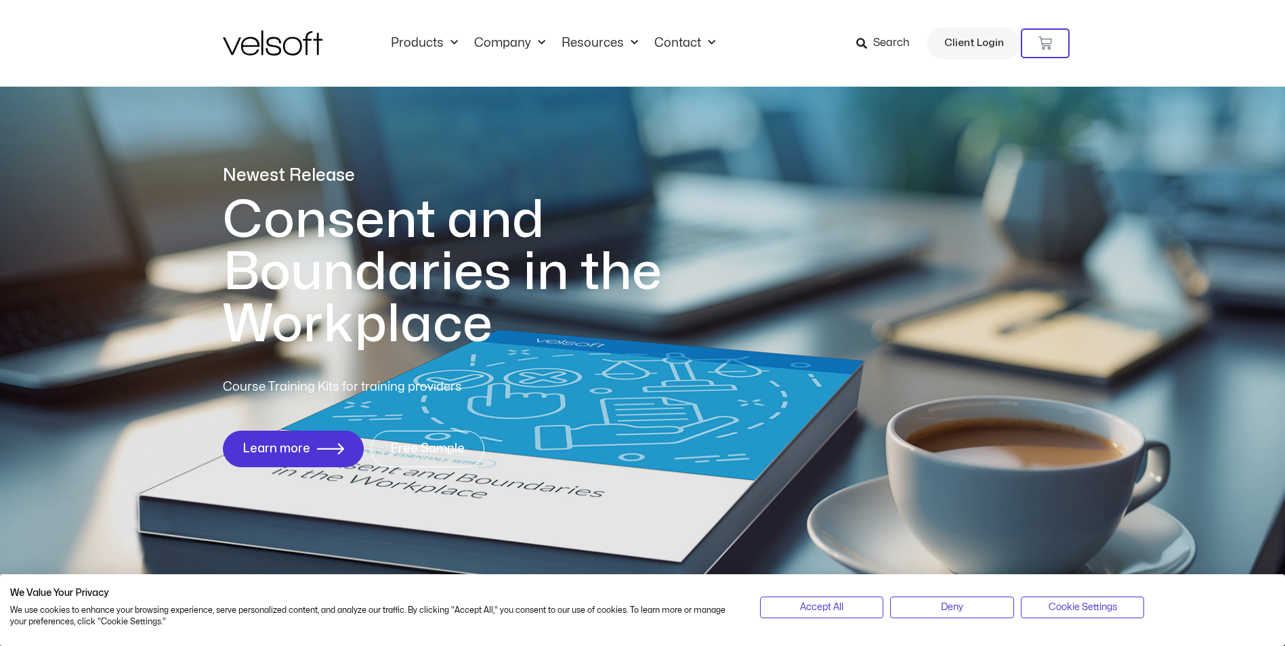 The width and height of the screenshot is (1285, 646). What do you see at coordinates (276, 449) in the screenshot?
I see `span: Learn more` at bounding box center [276, 449].